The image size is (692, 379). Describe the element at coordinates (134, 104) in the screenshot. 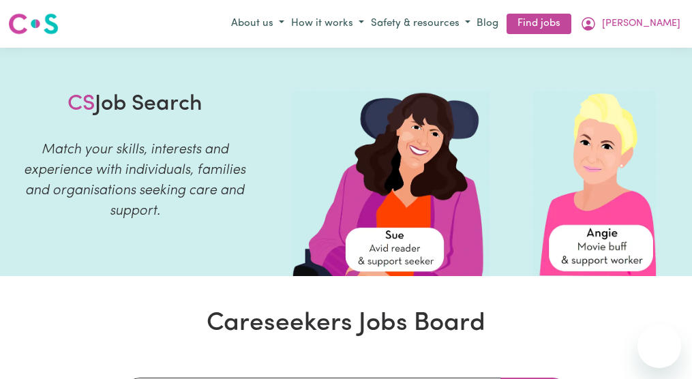

I see `h1: Job Search` at that location.